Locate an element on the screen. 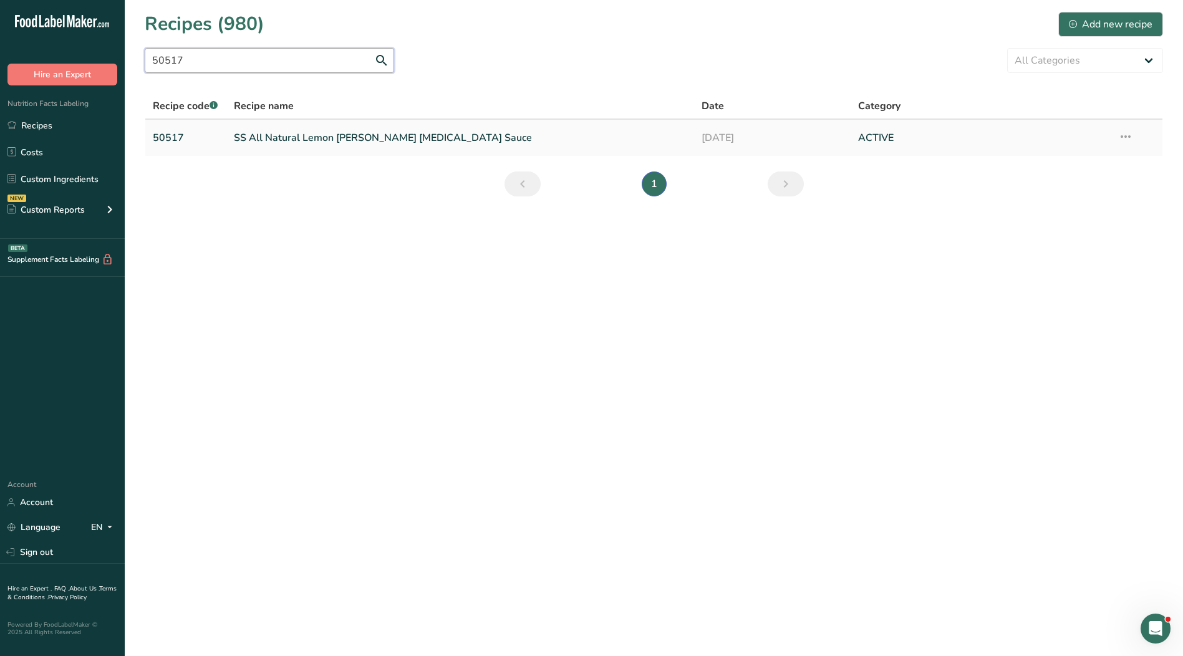  div: Custom Reports is located at coordinates (46, 210).